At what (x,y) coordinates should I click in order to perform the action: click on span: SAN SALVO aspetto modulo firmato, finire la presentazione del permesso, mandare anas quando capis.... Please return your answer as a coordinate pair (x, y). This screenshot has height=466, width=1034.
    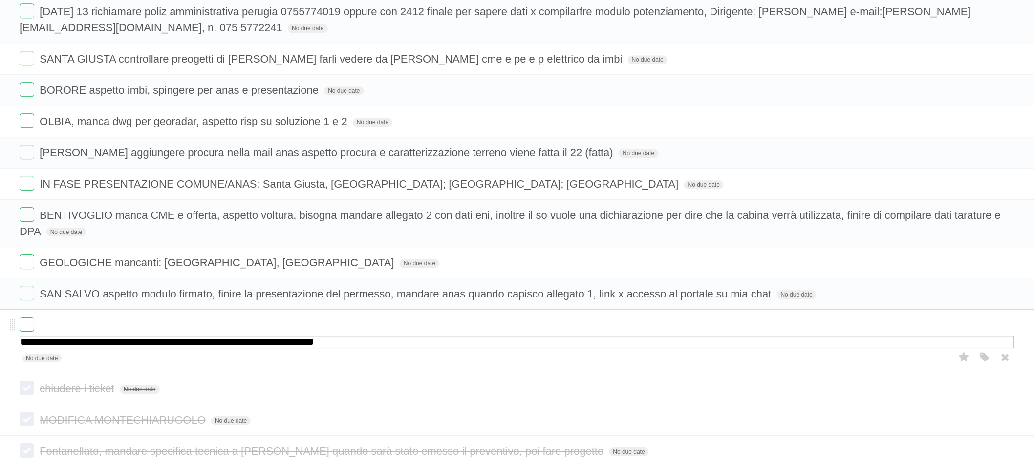
    Looking at the image, I should click on (407, 294).